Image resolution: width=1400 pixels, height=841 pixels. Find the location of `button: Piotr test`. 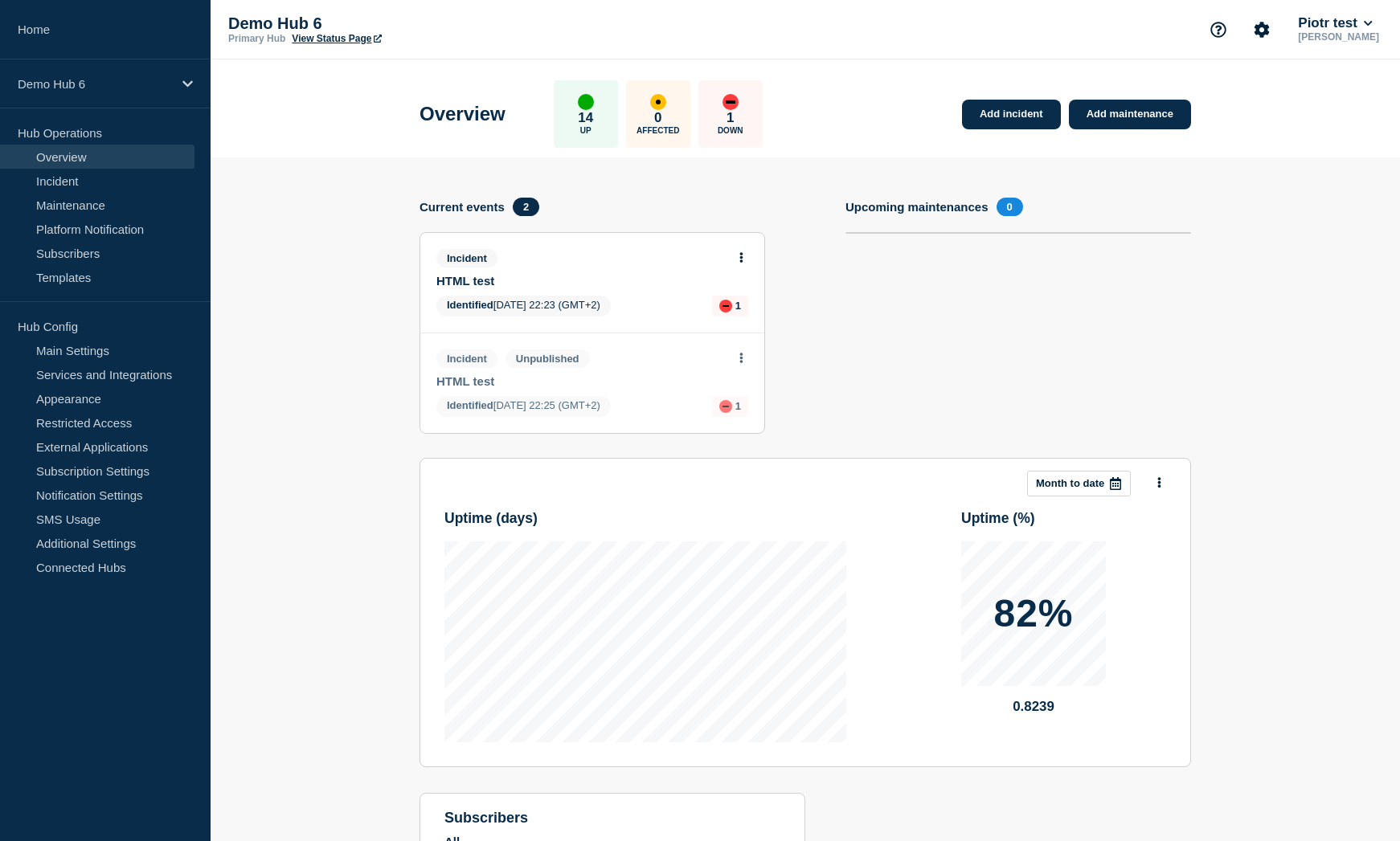

button: Piotr test is located at coordinates (1334, 23).